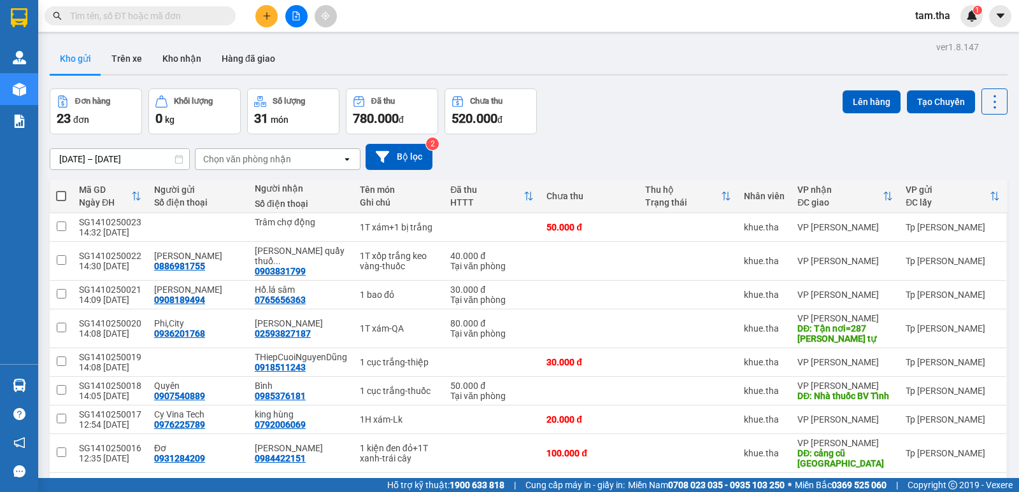 The image size is (1019, 492). Describe the element at coordinates (159, 118) in the screenshot. I see `span: 0` at that location.